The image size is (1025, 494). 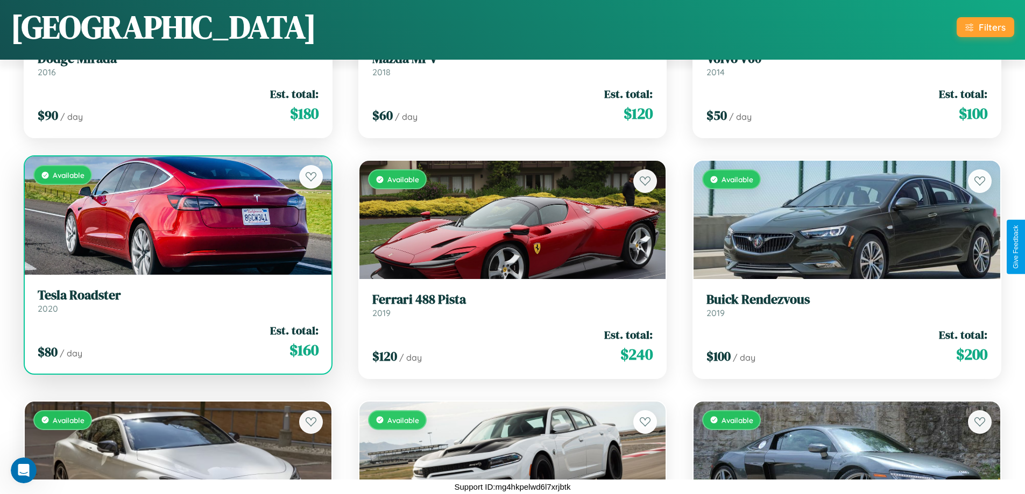 I want to click on span: $ 240, so click(x=636, y=354).